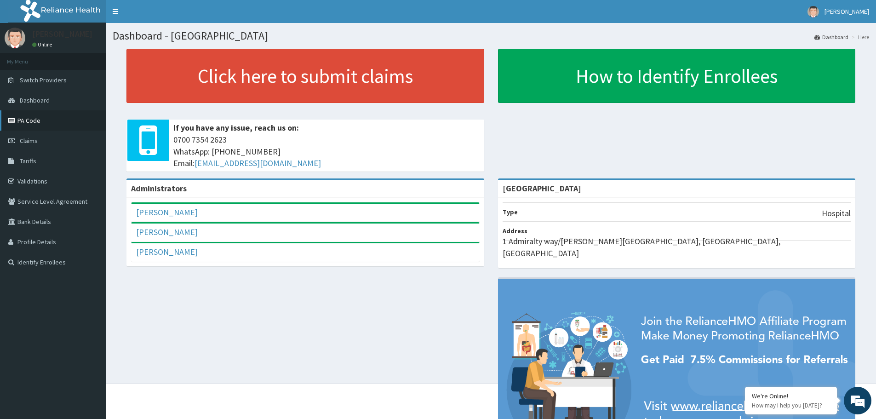 Image resolution: width=876 pixels, height=419 pixels. What do you see at coordinates (510, 212) in the screenshot?
I see `b: Type` at bounding box center [510, 212].